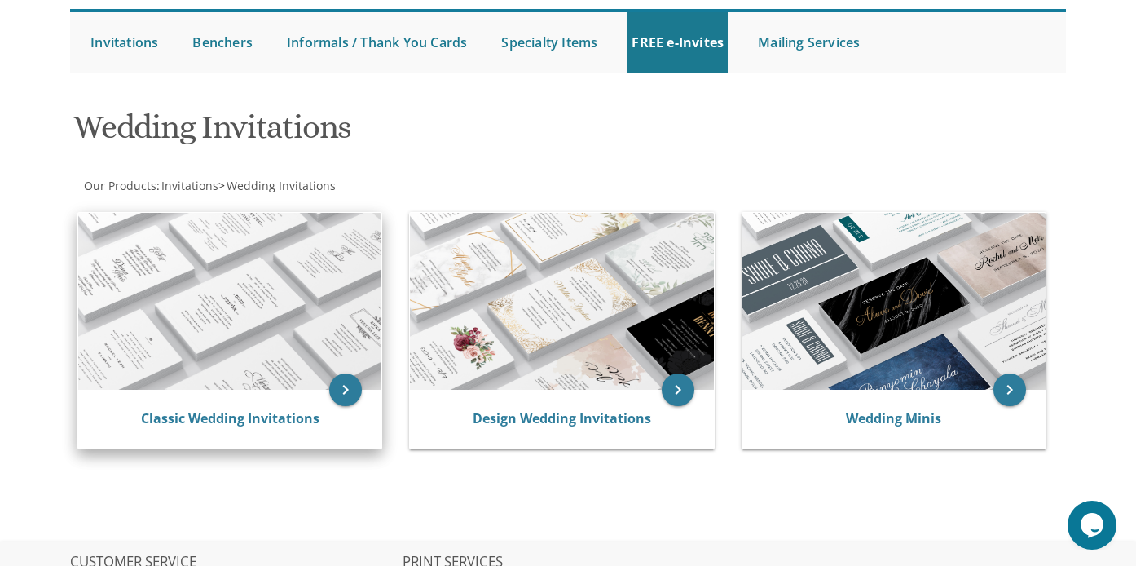  What do you see at coordinates (677, 42) in the screenshot?
I see `a: FREE e-Invites` at bounding box center [677, 42].